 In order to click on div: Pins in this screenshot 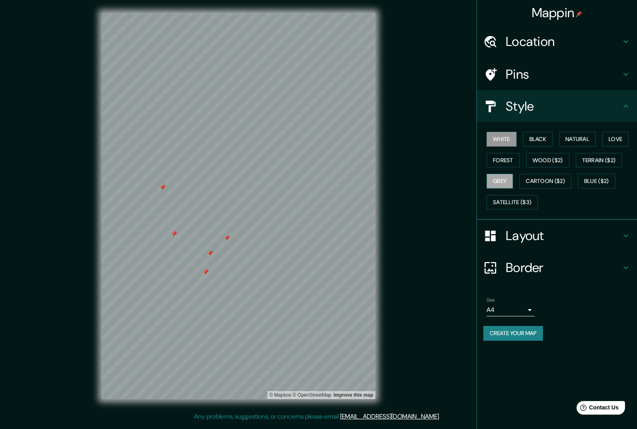, I will do `click(557, 74)`.